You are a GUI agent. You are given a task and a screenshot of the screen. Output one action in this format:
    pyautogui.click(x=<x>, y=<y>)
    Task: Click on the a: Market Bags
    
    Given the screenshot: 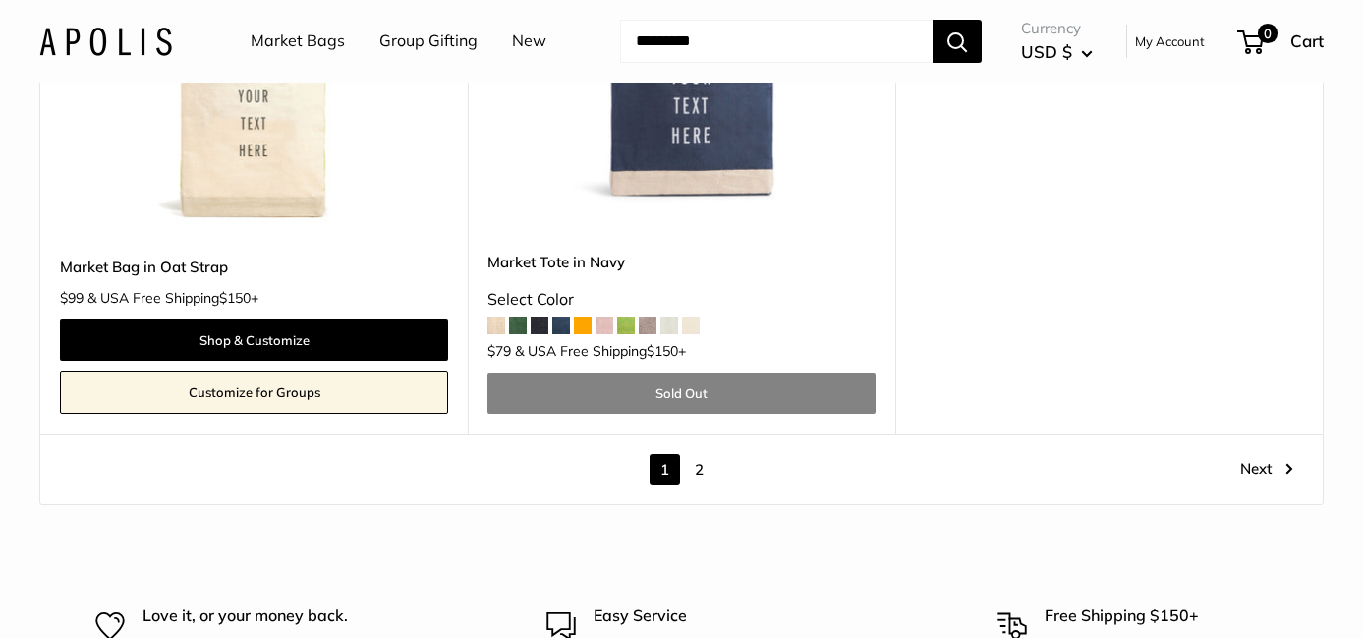 What is the action you would take?
    pyautogui.click(x=298, y=41)
    